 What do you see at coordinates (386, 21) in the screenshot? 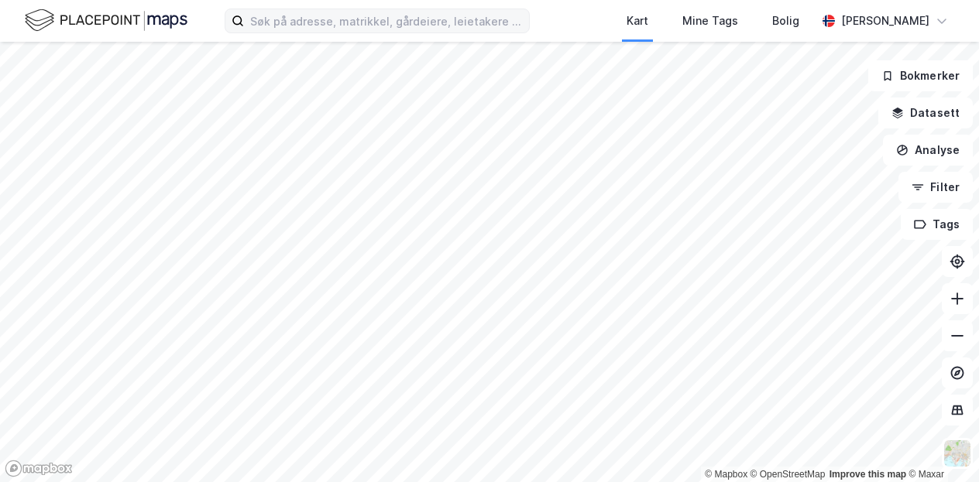
I see `input: Søk på adresse, matrikkel, gårdeiere, leietakere eller personer` at bounding box center [386, 21].